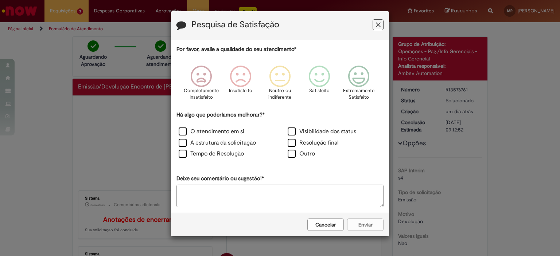 Image resolution: width=560 pixels, height=256 pixels. What do you see at coordinates (319, 91) in the screenshot?
I see `p: Satisfeito` at bounding box center [319, 91].